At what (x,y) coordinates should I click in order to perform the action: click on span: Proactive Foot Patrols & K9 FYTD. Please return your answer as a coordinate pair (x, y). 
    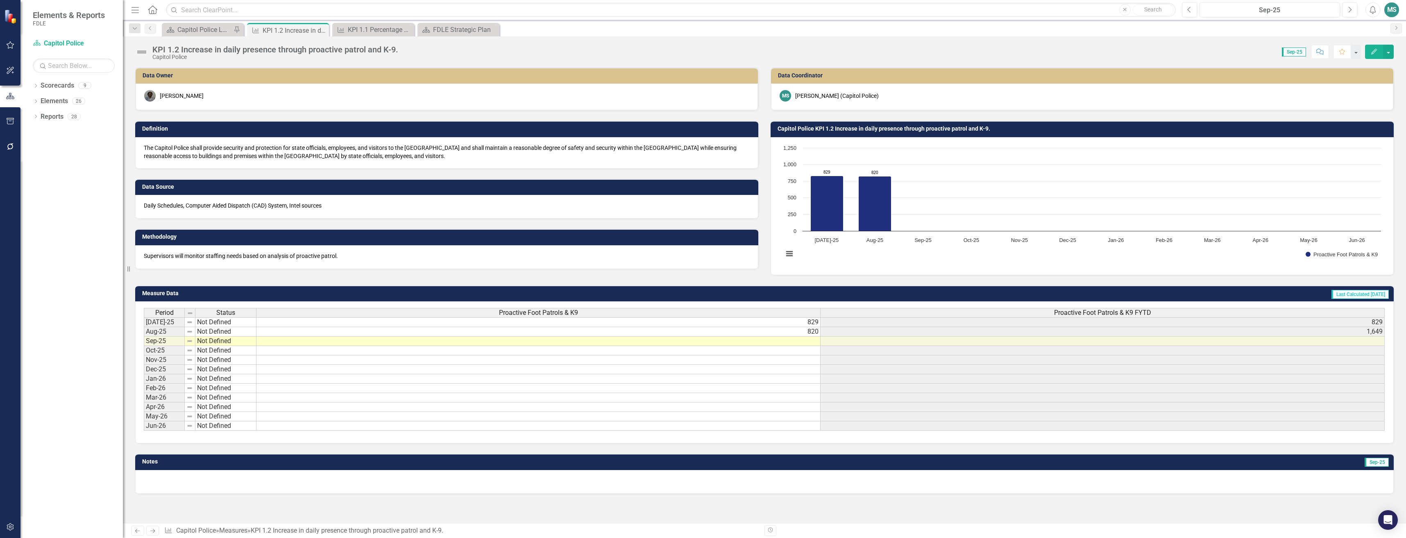
    Looking at the image, I should click on (1103, 313).